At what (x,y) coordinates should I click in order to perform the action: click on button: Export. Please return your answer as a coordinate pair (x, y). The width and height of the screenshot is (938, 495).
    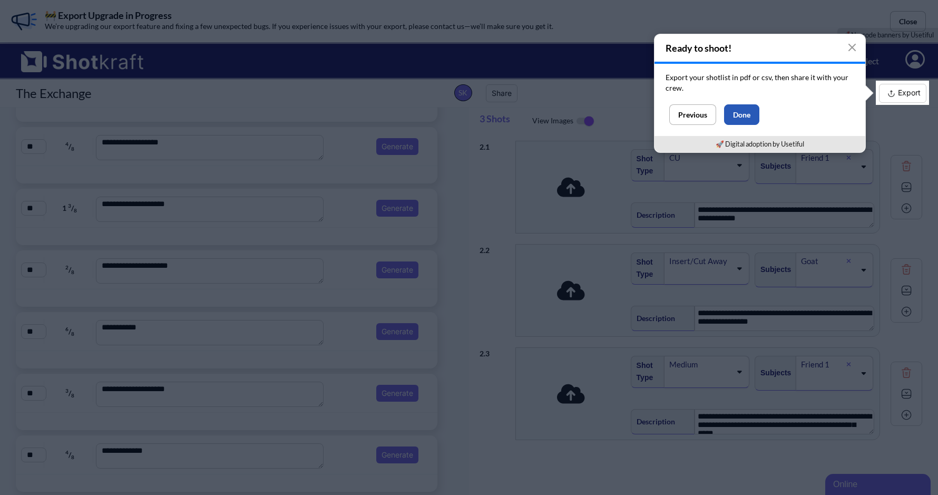
    Looking at the image, I should click on (903, 93).